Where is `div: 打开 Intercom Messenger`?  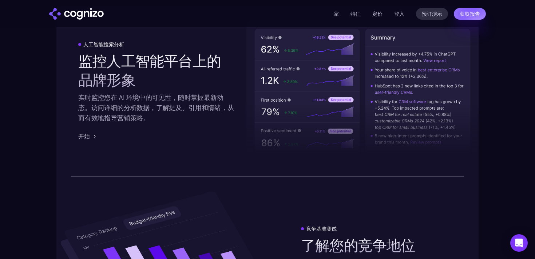
div: 打开 Intercom Messenger is located at coordinates (519, 243).